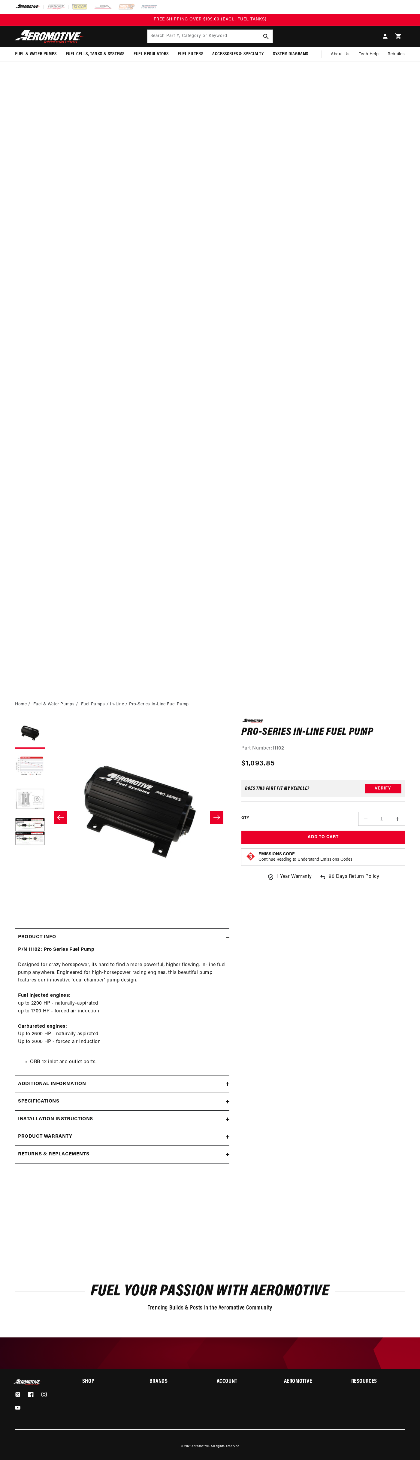 The image size is (420, 1460). Describe the element at coordinates (210, 36) in the screenshot. I see `input: Search by Part Number, Category or Keyword` at that location.